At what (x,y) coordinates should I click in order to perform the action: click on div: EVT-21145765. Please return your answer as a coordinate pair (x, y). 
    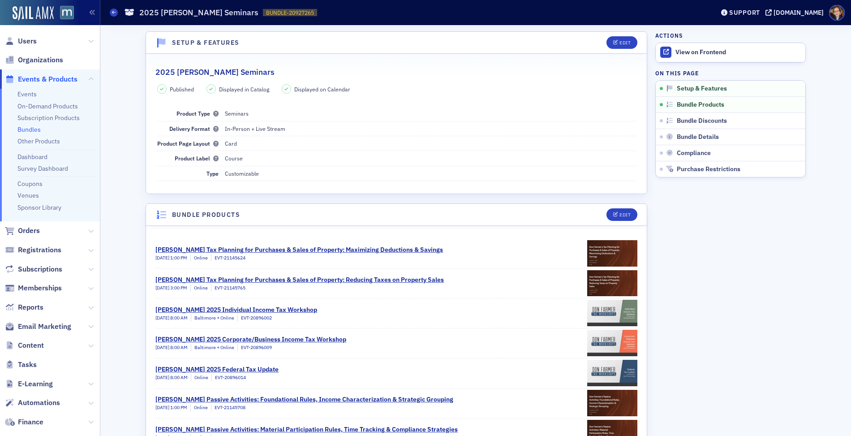
    Looking at the image, I should click on (228, 288).